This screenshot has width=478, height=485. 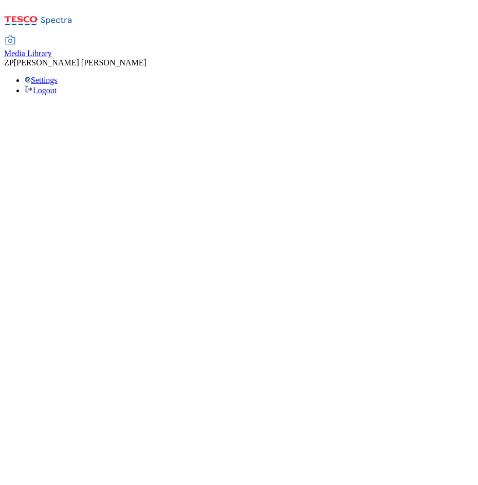 What do you see at coordinates (28, 47) in the screenshot?
I see `a: Media Library` at bounding box center [28, 47].